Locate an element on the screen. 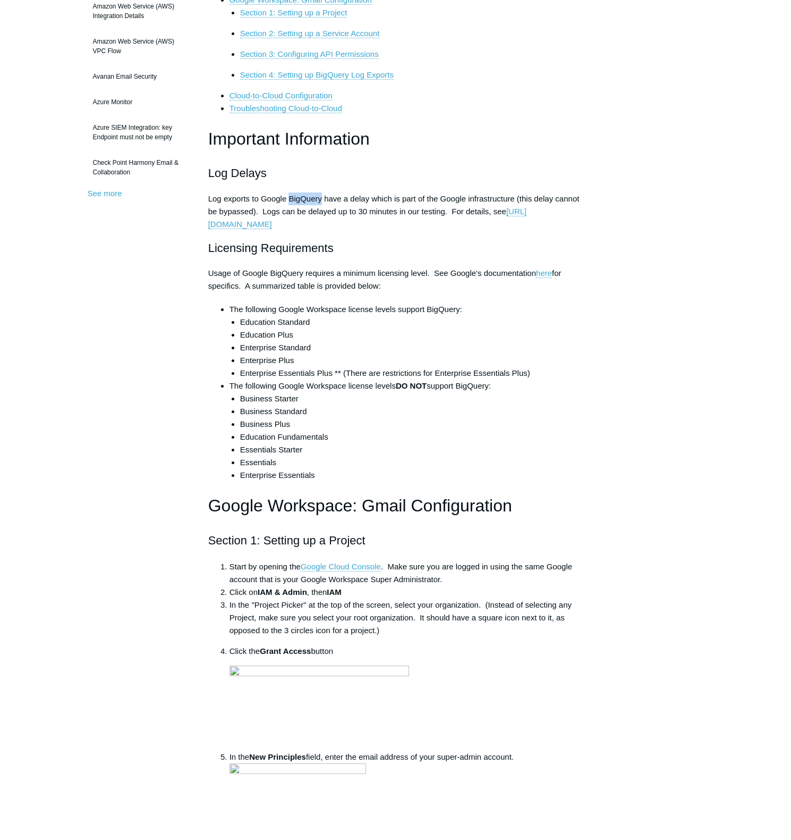 This screenshot has height=840, width=791. a: Check Point Harmony Email & Collaboration is located at coordinates (140, 167).